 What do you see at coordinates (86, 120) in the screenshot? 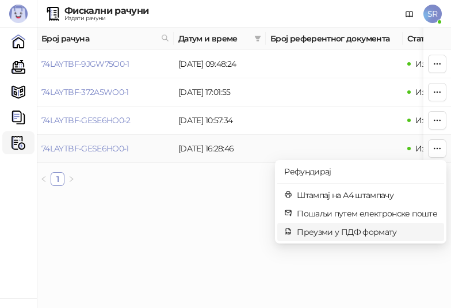
I see `a: 74LAYTBF-GESE6HO0-2` at bounding box center [86, 120].